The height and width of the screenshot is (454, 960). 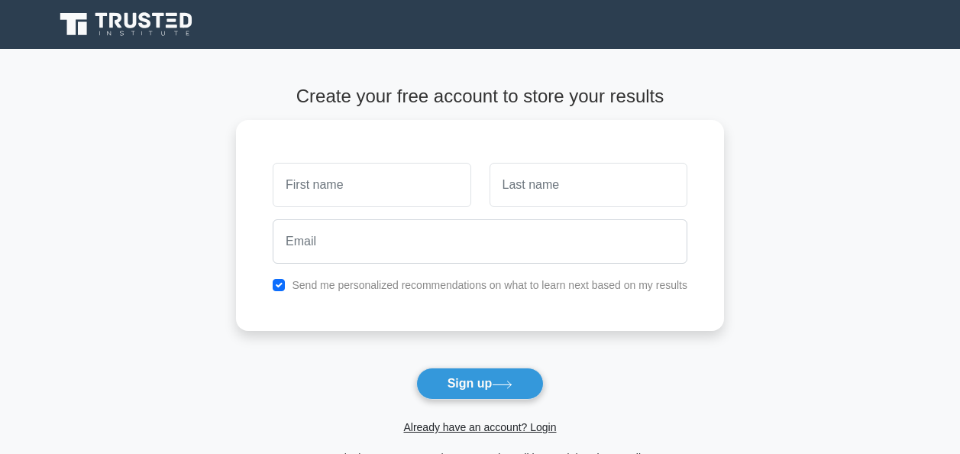 I want to click on button: Sign up, so click(x=480, y=383).